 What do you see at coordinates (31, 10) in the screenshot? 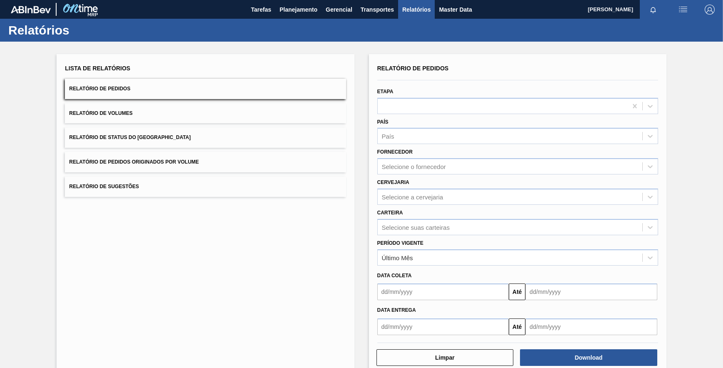
I see `img: TNhmsLtSVTkK8tSr43FrP2fwEKptu5GPRR3wAAAABJRU5ErkJggg==` at bounding box center [31, 10].